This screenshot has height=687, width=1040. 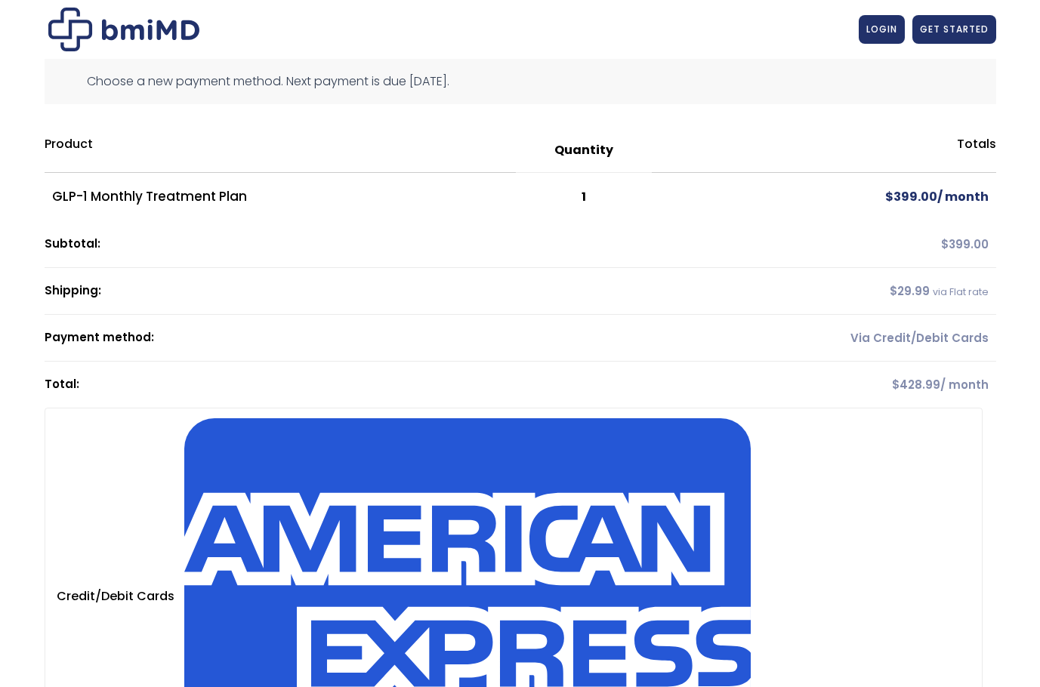 What do you see at coordinates (961, 292) in the screenshot?
I see `small: via Flat rate` at bounding box center [961, 292].